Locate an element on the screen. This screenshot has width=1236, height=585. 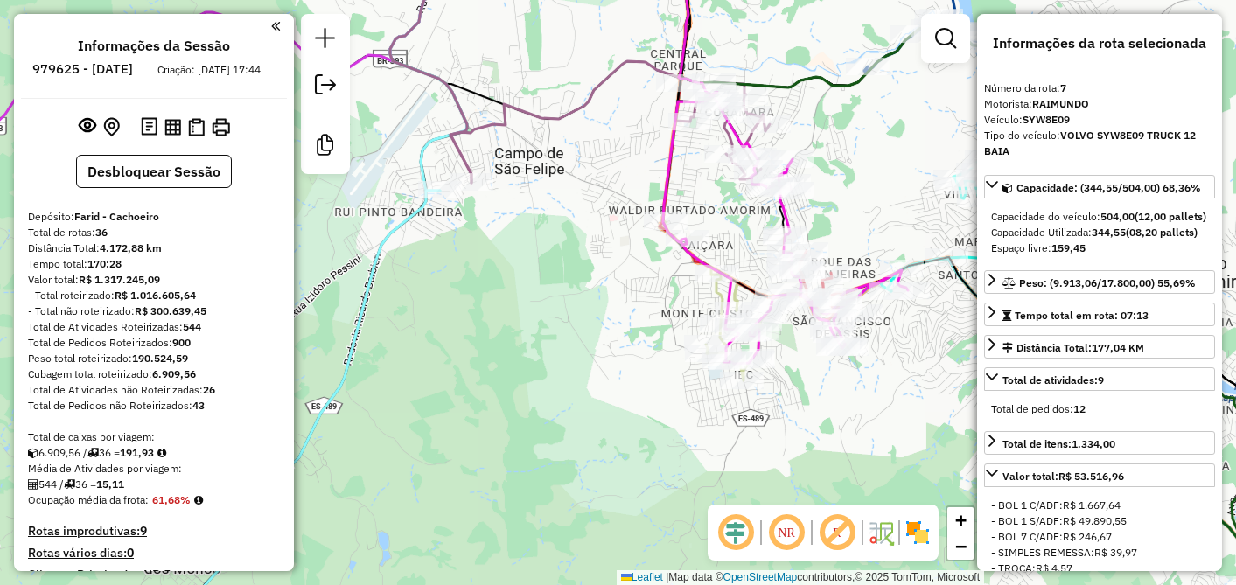
span: R$ 4,57 is located at coordinates (1054, 568).